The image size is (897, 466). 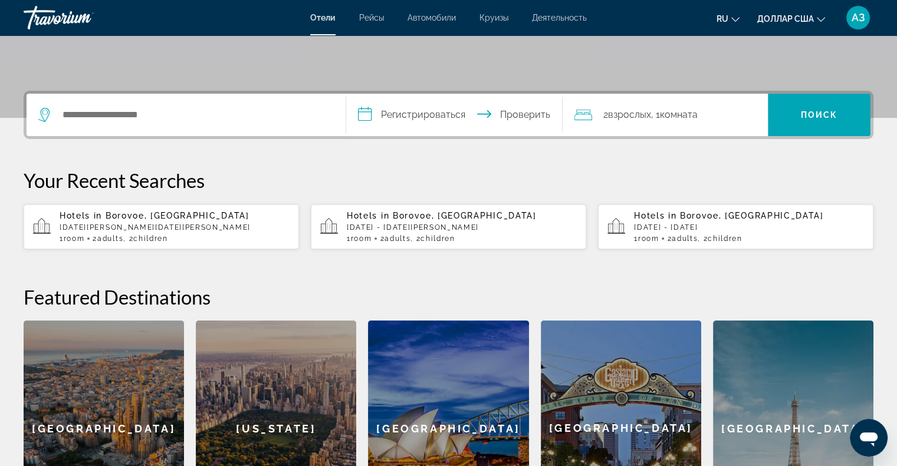 I want to click on a: Рейсы, so click(x=371, y=18).